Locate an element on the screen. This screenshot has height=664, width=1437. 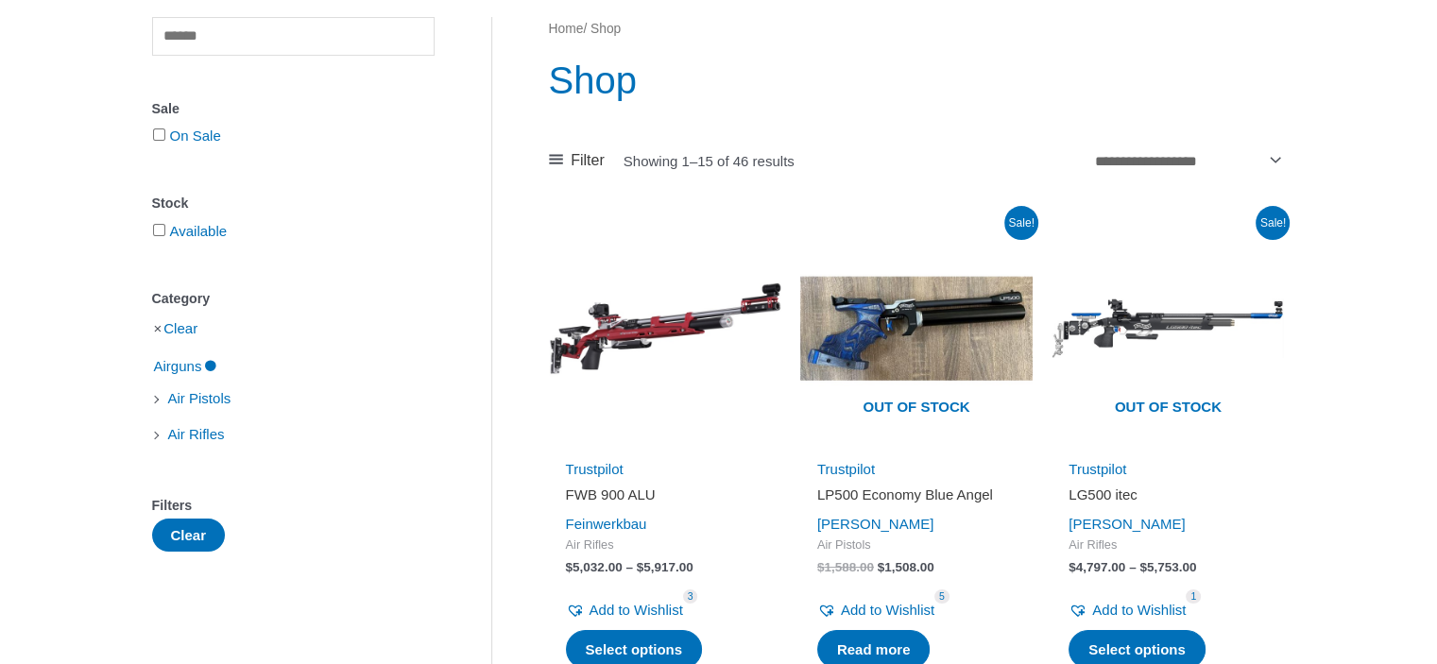
bdi: 5,753.00 is located at coordinates (1168, 567).